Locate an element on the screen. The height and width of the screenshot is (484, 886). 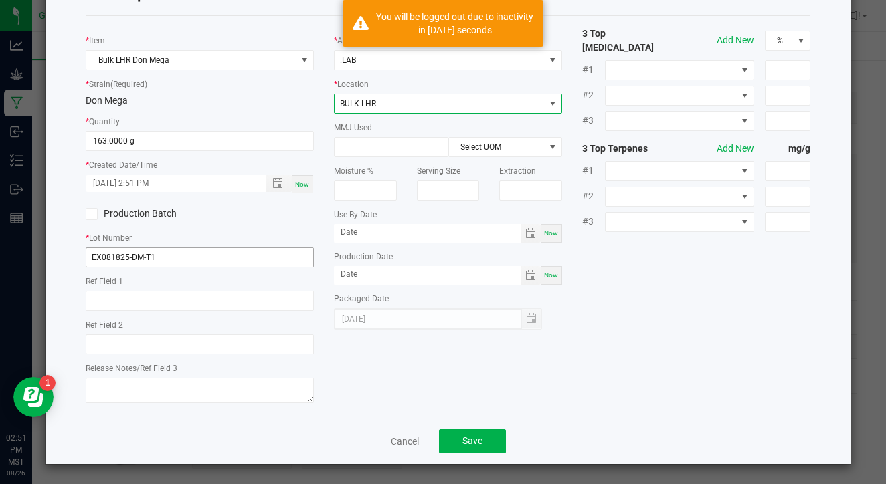
label: Strain is located at coordinates (118, 84).